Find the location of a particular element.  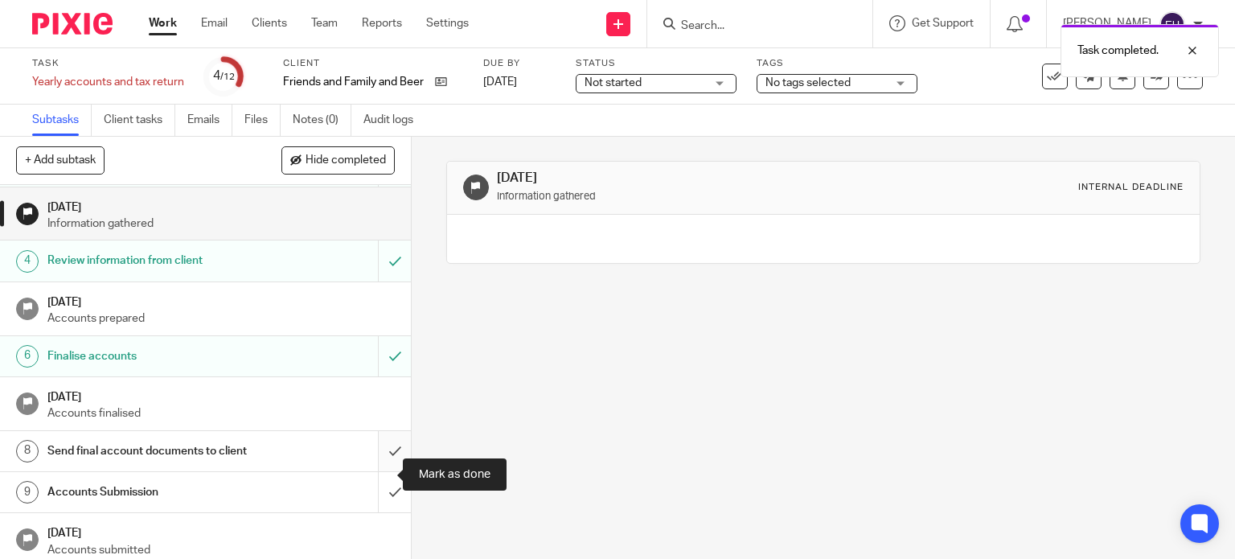

a: Notes (0) is located at coordinates (322, 120).